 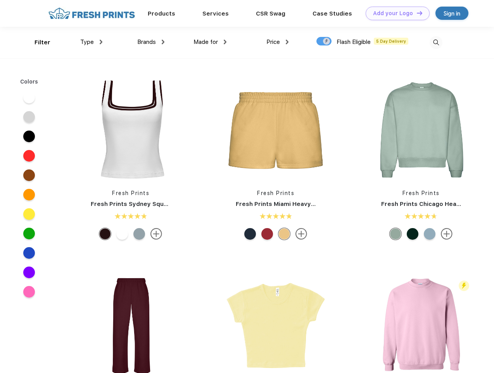 I want to click on a: Products, so click(x=161, y=14).